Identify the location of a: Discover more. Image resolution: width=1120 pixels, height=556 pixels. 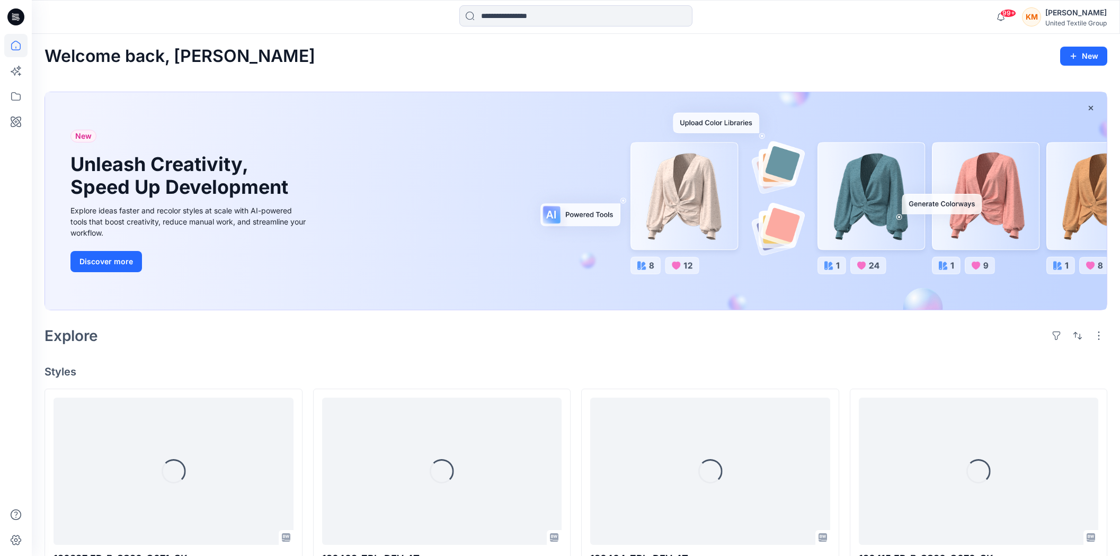
(190, 262).